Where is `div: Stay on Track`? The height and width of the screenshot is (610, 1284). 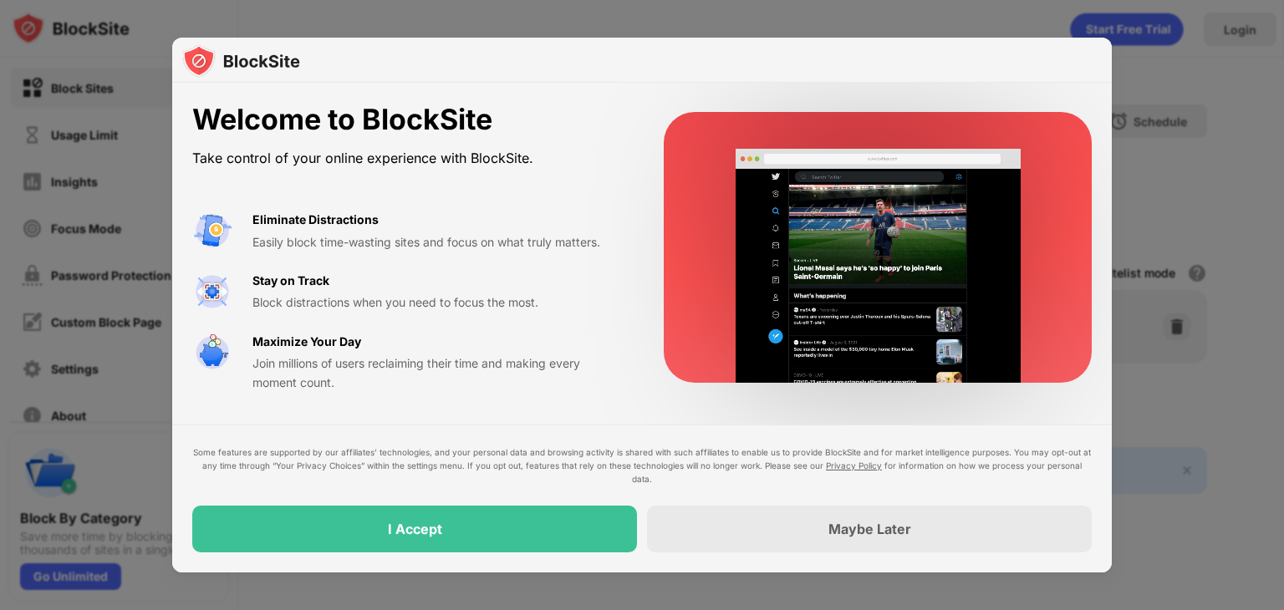
div: Stay on Track is located at coordinates (291, 281).